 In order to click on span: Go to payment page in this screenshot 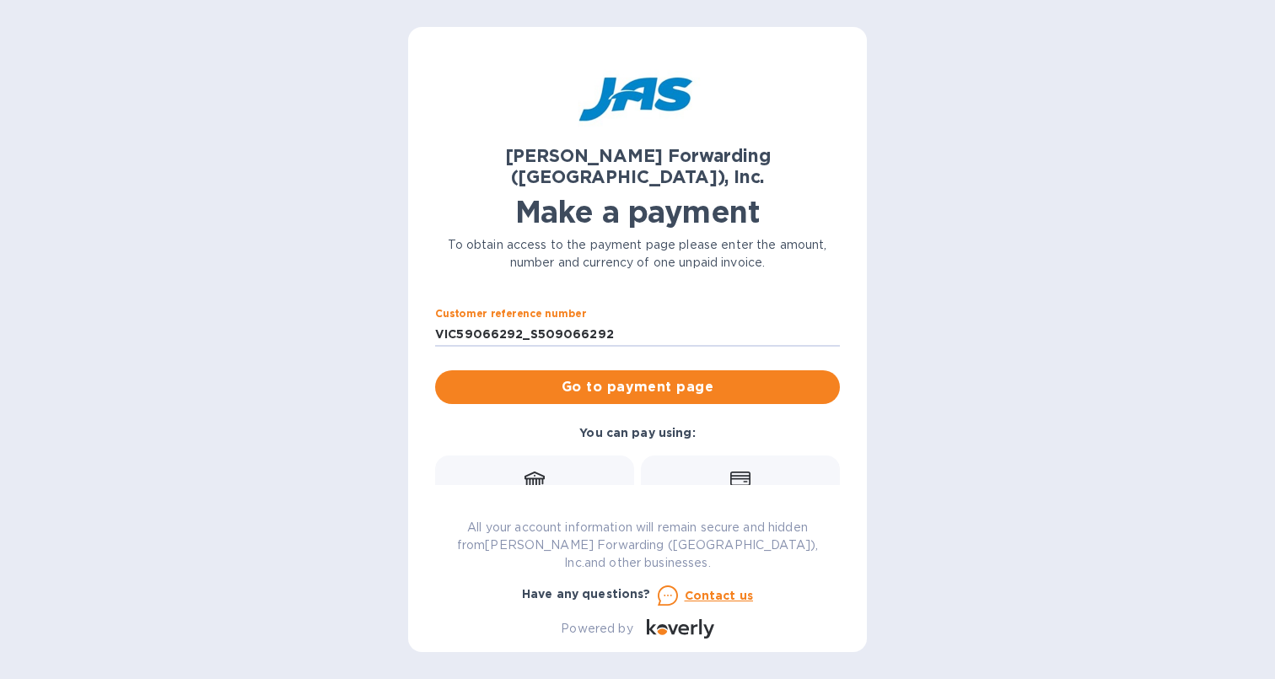, I will do `click(638, 387)`.